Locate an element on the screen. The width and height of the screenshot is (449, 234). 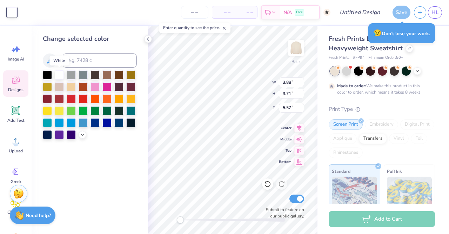
span: Center is located at coordinates (286, 128).